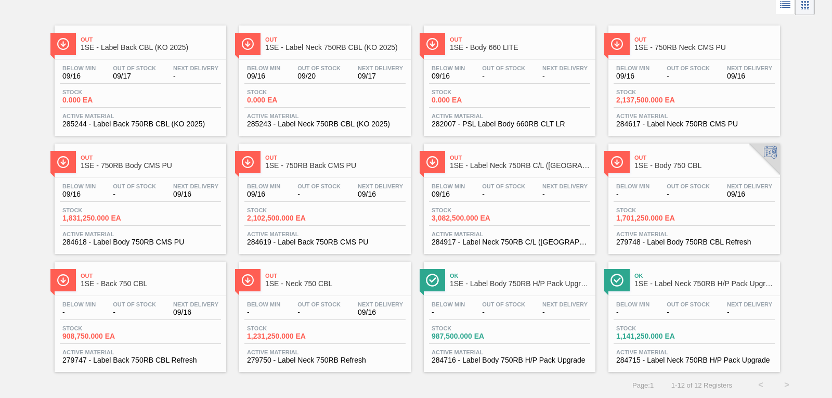 The height and width of the screenshot is (398, 832). What do you see at coordinates (325, 360) in the screenshot?
I see `span: 279750 - Label Neck 750RB Refresh` at bounding box center [325, 360].